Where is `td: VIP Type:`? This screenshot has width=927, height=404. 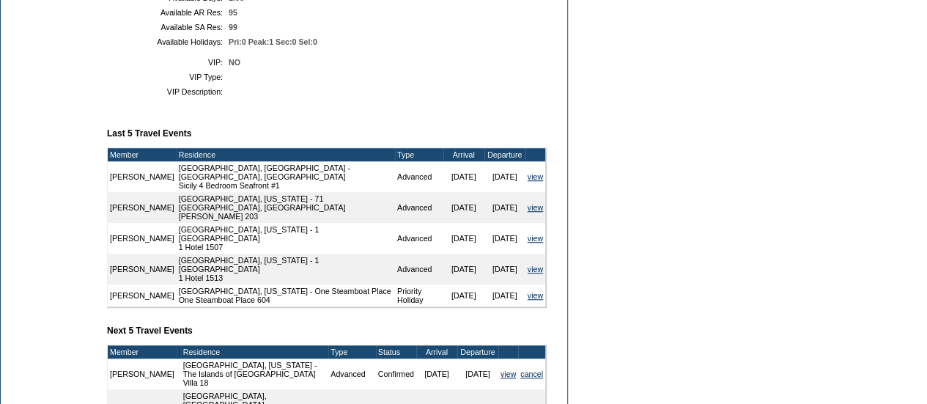 td: VIP Type: is located at coordinates (168, 77).